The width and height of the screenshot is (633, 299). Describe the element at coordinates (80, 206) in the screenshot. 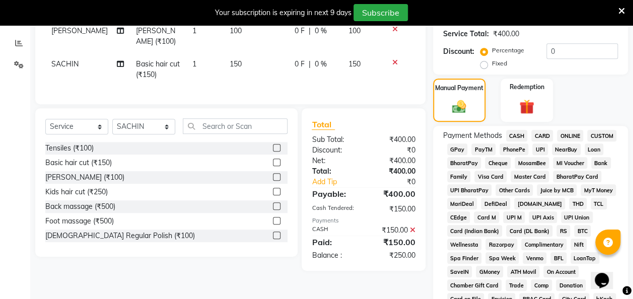

I see `div: Back massage (₹500)` at that location.